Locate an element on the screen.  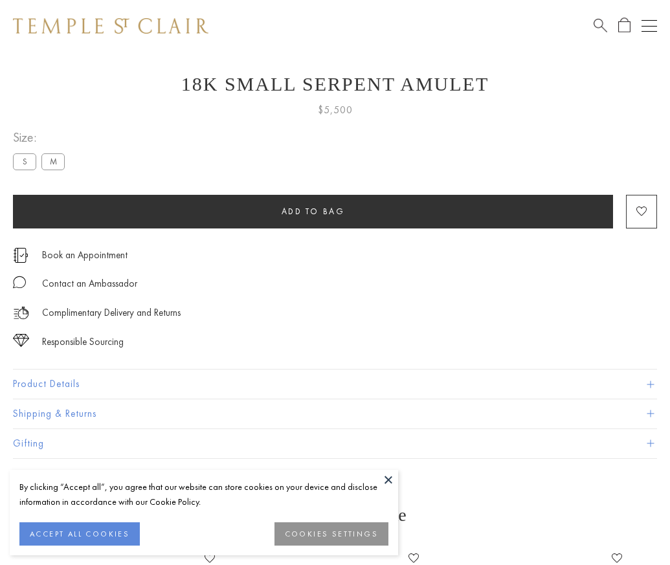
a: Book an Appointment is located at coordinates (85, 255).